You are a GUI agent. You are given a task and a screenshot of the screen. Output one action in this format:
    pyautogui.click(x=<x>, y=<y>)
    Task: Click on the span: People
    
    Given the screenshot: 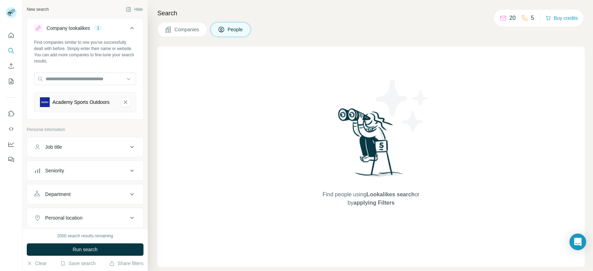 What is the action you would take?
    pyautogui.click(x=235, y=30)
    